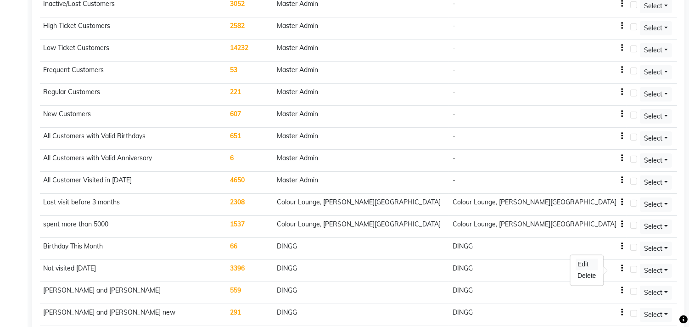 The height and width of the screenshot is (327, 689). What do you see at coordinates (133, 117) in the screenshot?
I see `td: New Customers` at bounding box center [133, 117].